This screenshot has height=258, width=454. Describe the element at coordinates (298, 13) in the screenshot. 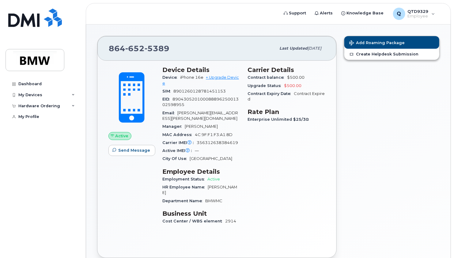

I see `span: Support` at that location.